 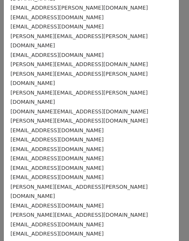 I want to click on div: Widget de chat, so click(x=168, y=221).